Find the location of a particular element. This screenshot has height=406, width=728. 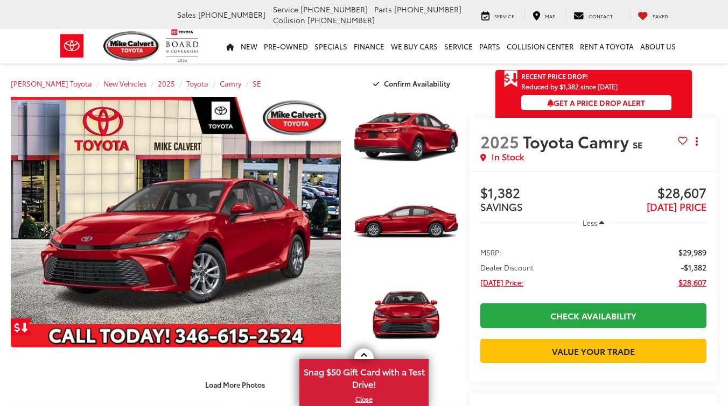

a: Collision Center is located at coordinates (540, 46).